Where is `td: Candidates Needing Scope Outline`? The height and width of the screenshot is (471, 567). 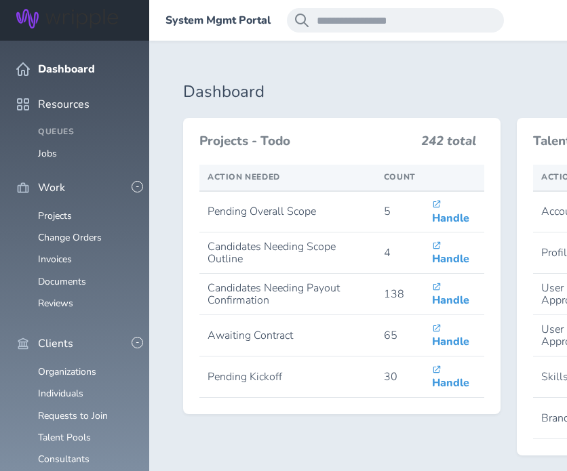
td: Candidates Needing Scope Outline is located at coordinates (288, 253).